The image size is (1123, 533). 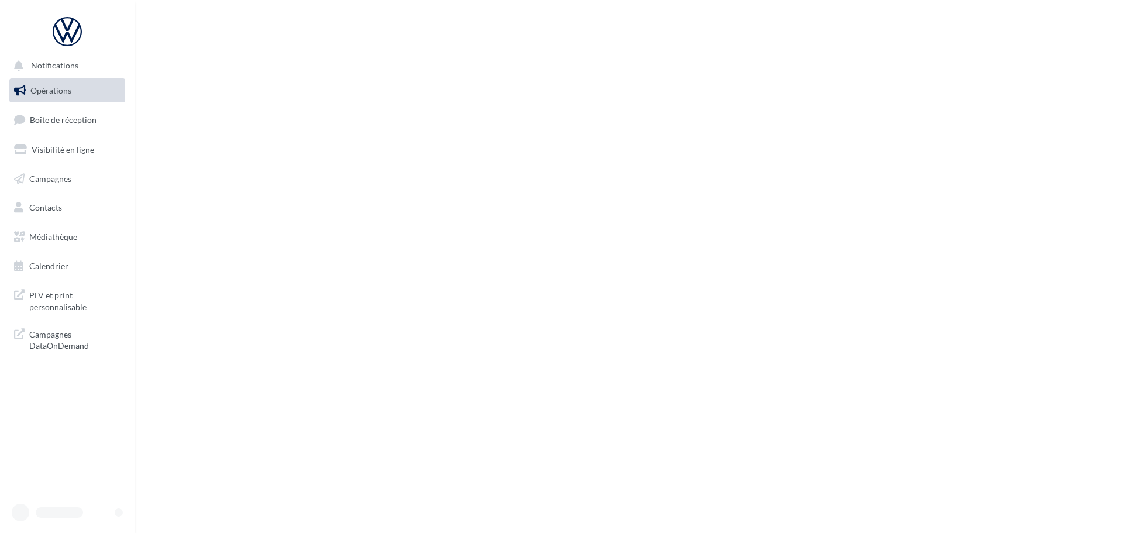 What do you see at coordinates (67, 339) in the screenshot?
I see `a: Campagnes DataOnDemand` at bounding box center [67, 339].